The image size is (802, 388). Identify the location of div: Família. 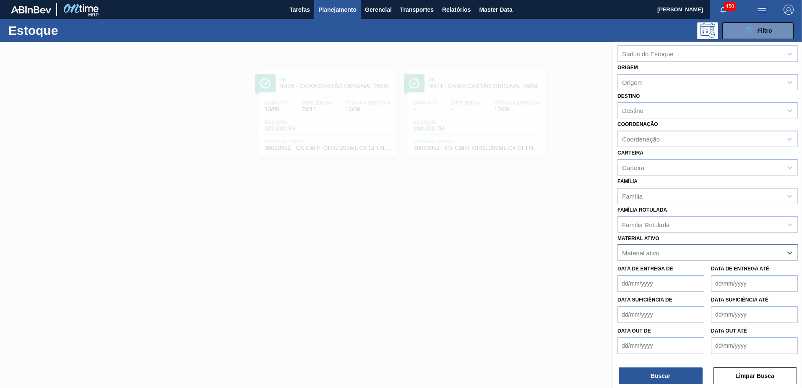
(632, 196).